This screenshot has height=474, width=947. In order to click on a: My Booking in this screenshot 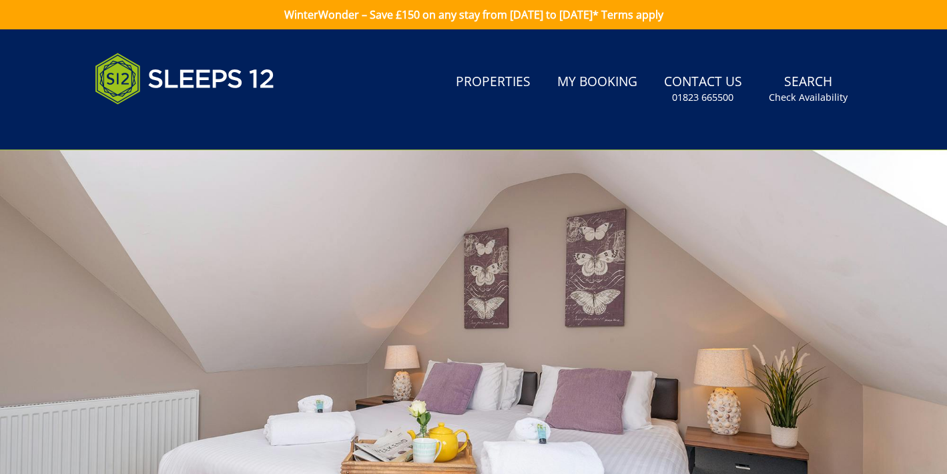, I will do `click(598, 82)`.